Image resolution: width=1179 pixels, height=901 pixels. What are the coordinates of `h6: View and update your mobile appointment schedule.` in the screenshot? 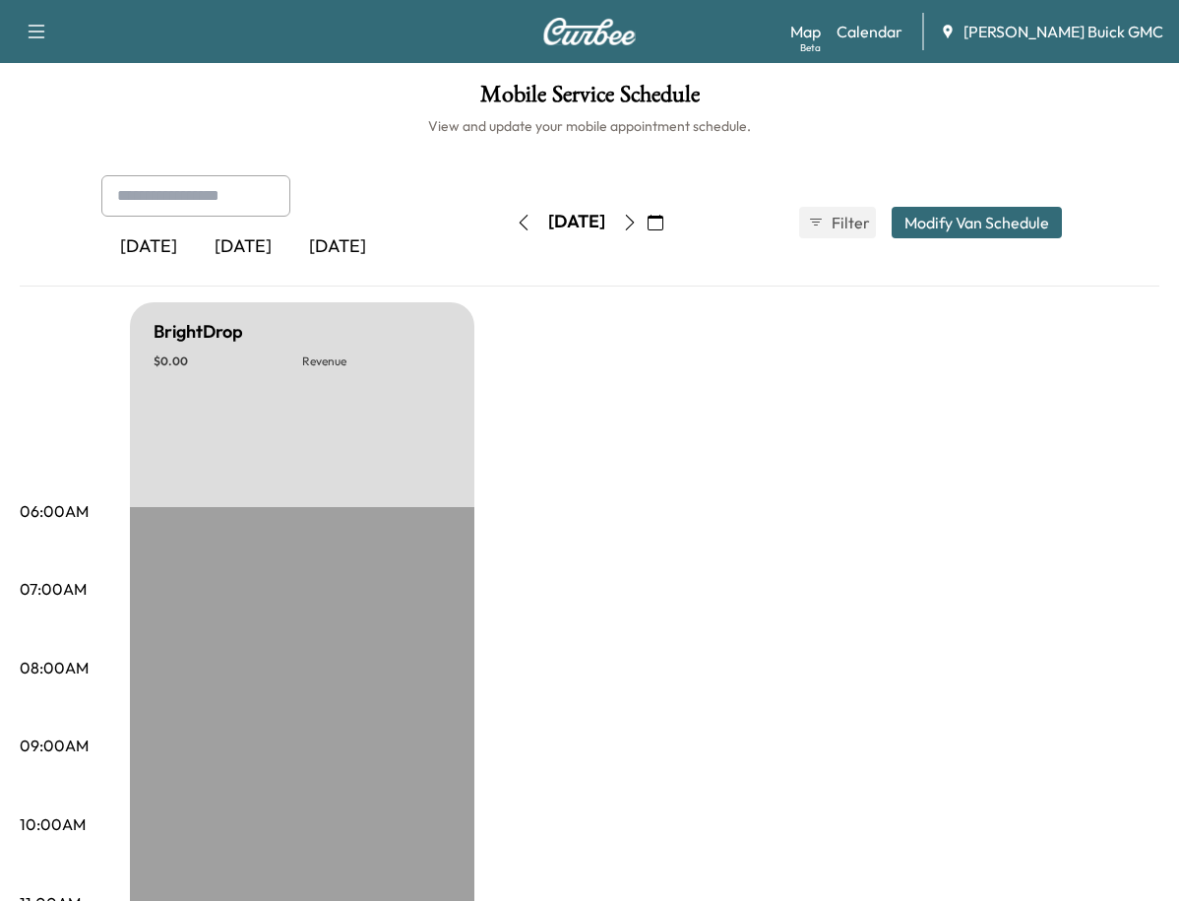 It's located at (590, 126).